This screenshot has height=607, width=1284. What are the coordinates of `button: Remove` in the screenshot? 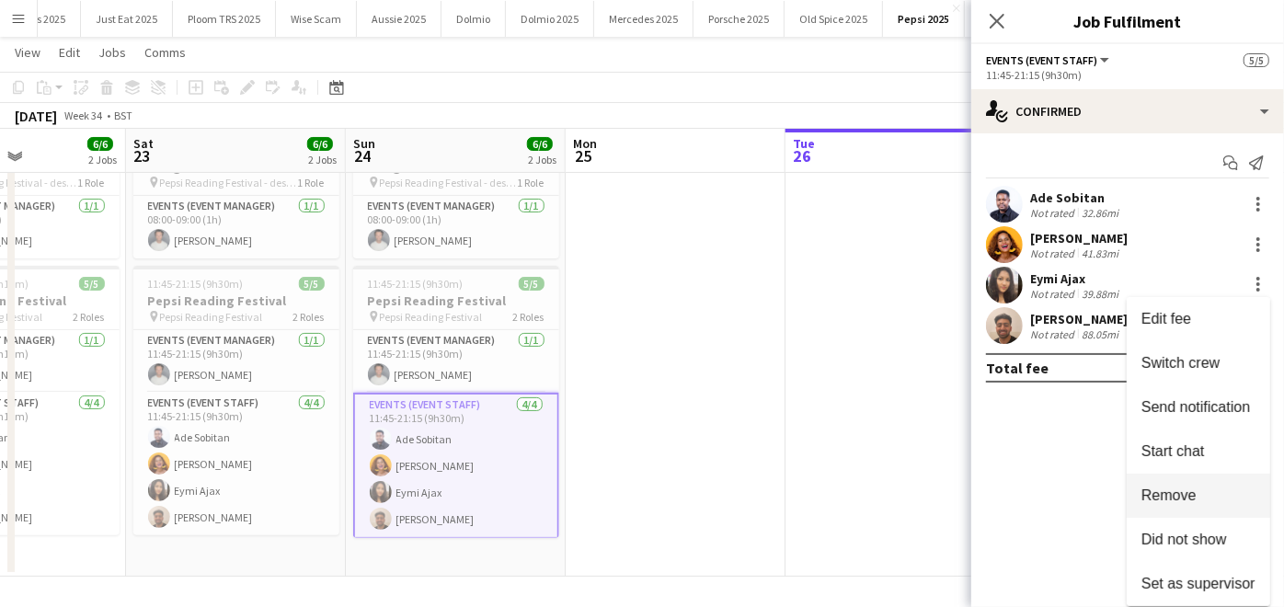 It's located at (1199, 496).